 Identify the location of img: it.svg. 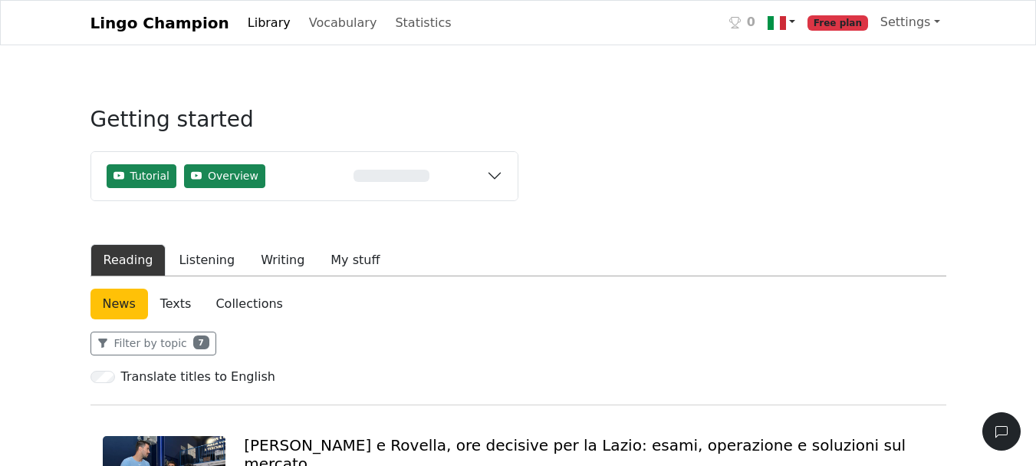
(777, 23).